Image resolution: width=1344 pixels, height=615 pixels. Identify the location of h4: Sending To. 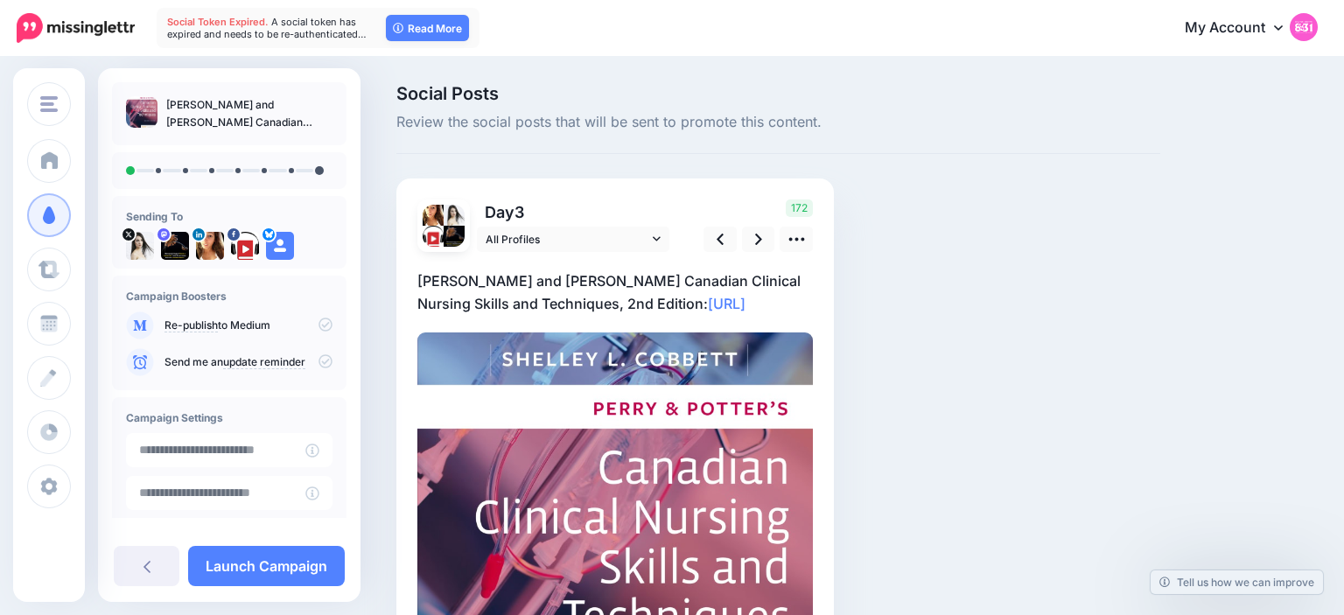
(229, 216).